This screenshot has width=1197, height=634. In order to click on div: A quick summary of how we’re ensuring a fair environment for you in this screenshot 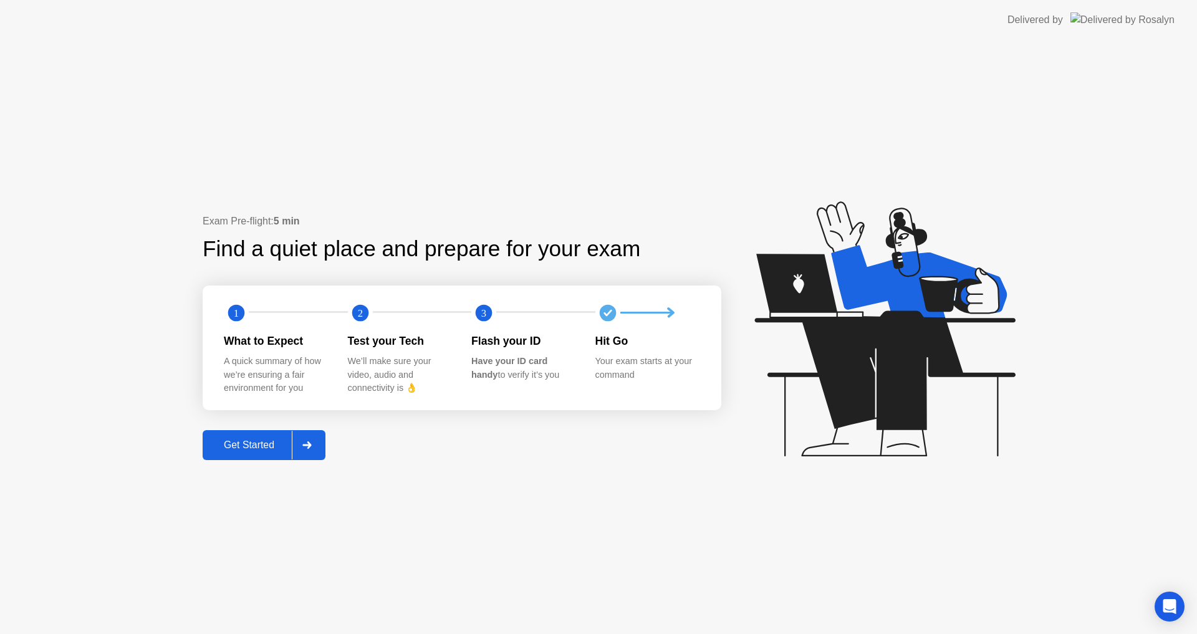, I will do `click(276, 375)`.